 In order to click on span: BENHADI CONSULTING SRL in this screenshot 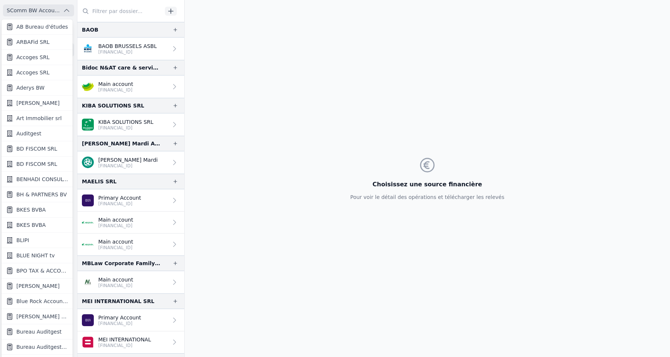, I will do `click(42, 179)`.